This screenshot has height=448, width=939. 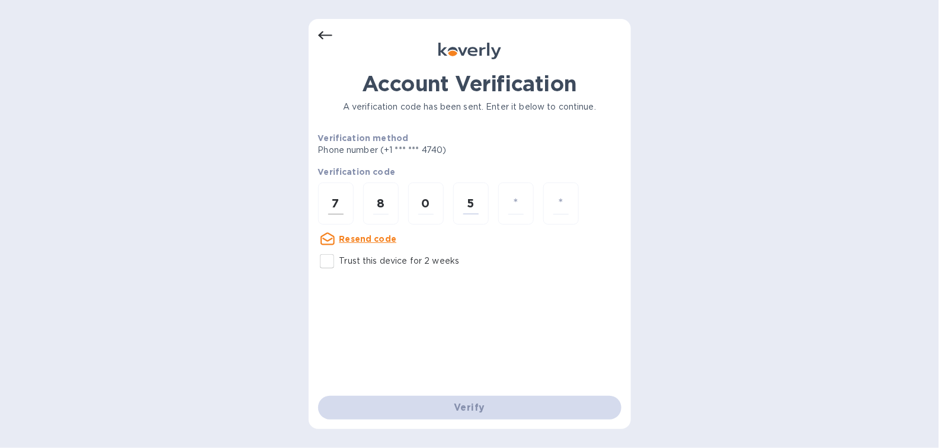 What do you see at coordinates (470, 107) in the screenshot?
I see `p: A verification code has been sent. Enter it below to continue.` at bounding box center [470, 107].